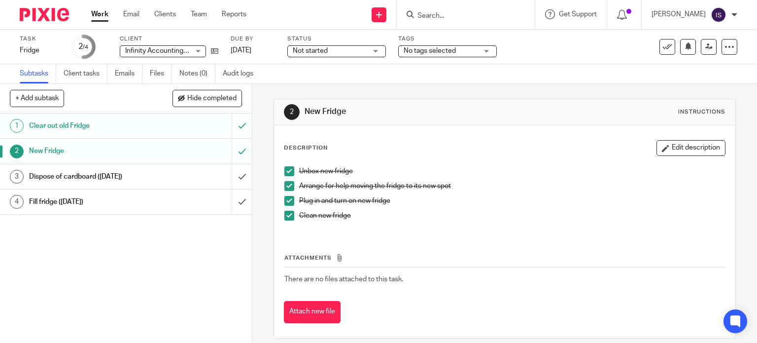 The width and height of the screenshot is (757, 343). I want to click on span: Hide completed, so click(212, 99).